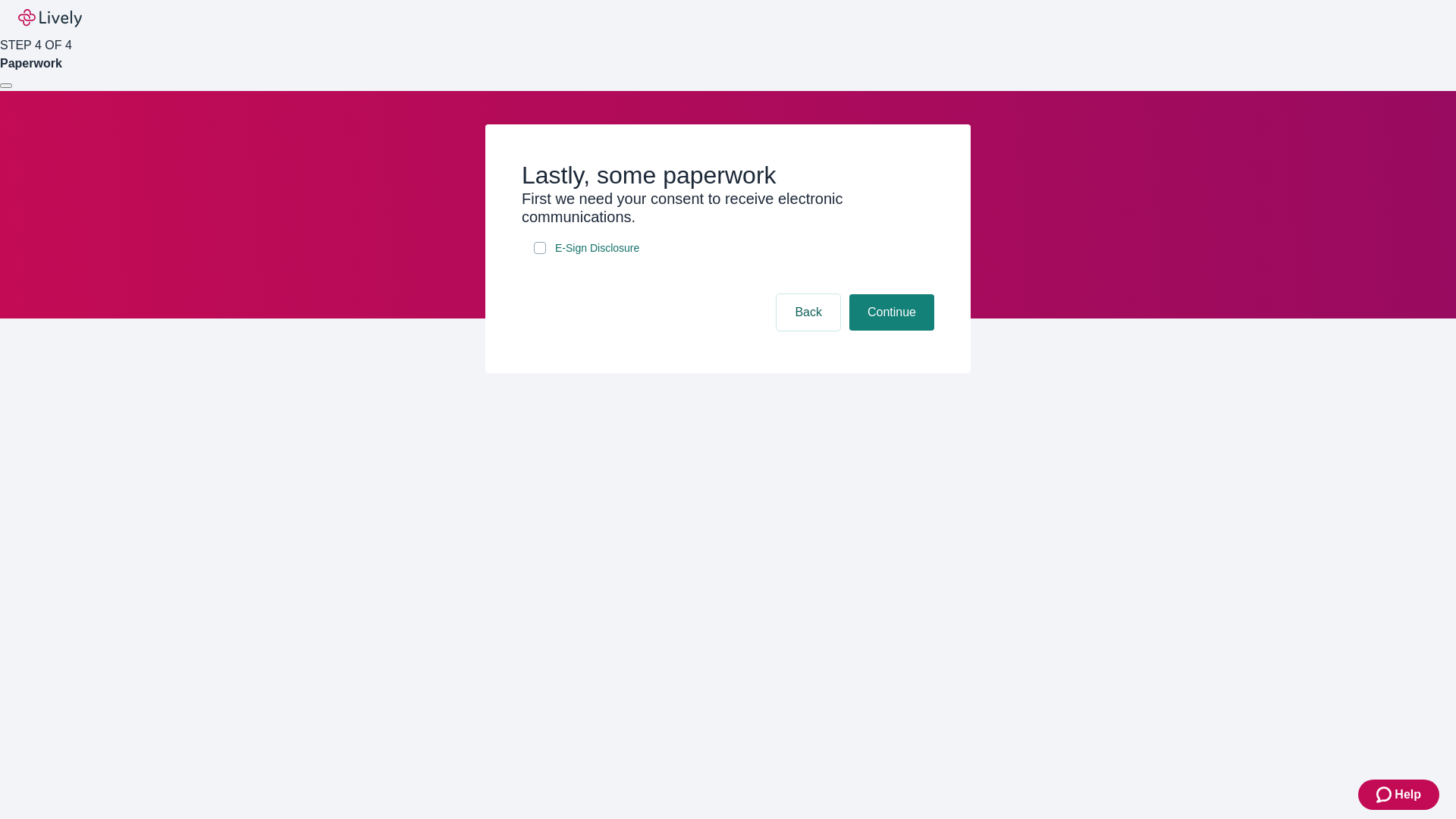 The image size is (1456, 819). Describe the element at coordinates (728, 175) in the screenshot. I see `h2: Lastly, some paperwork` at that location.